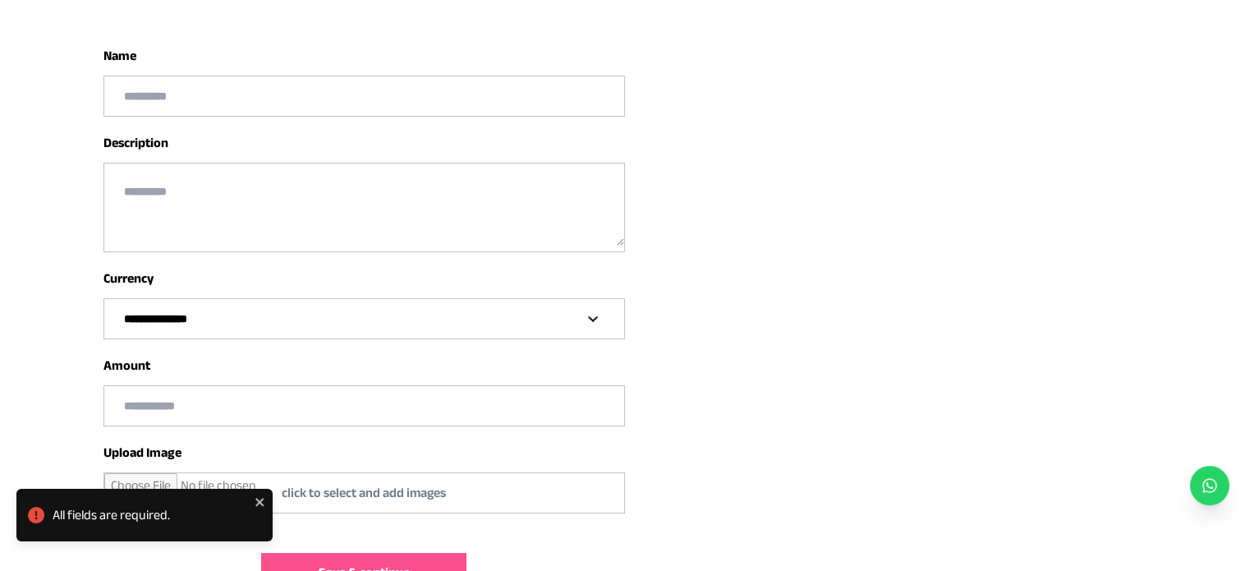 Image resolution: width=1249 pixels, height=571 pixels. Describe the element at coordinates (260, 502) in the screenshot. I see `button: close` at that location.